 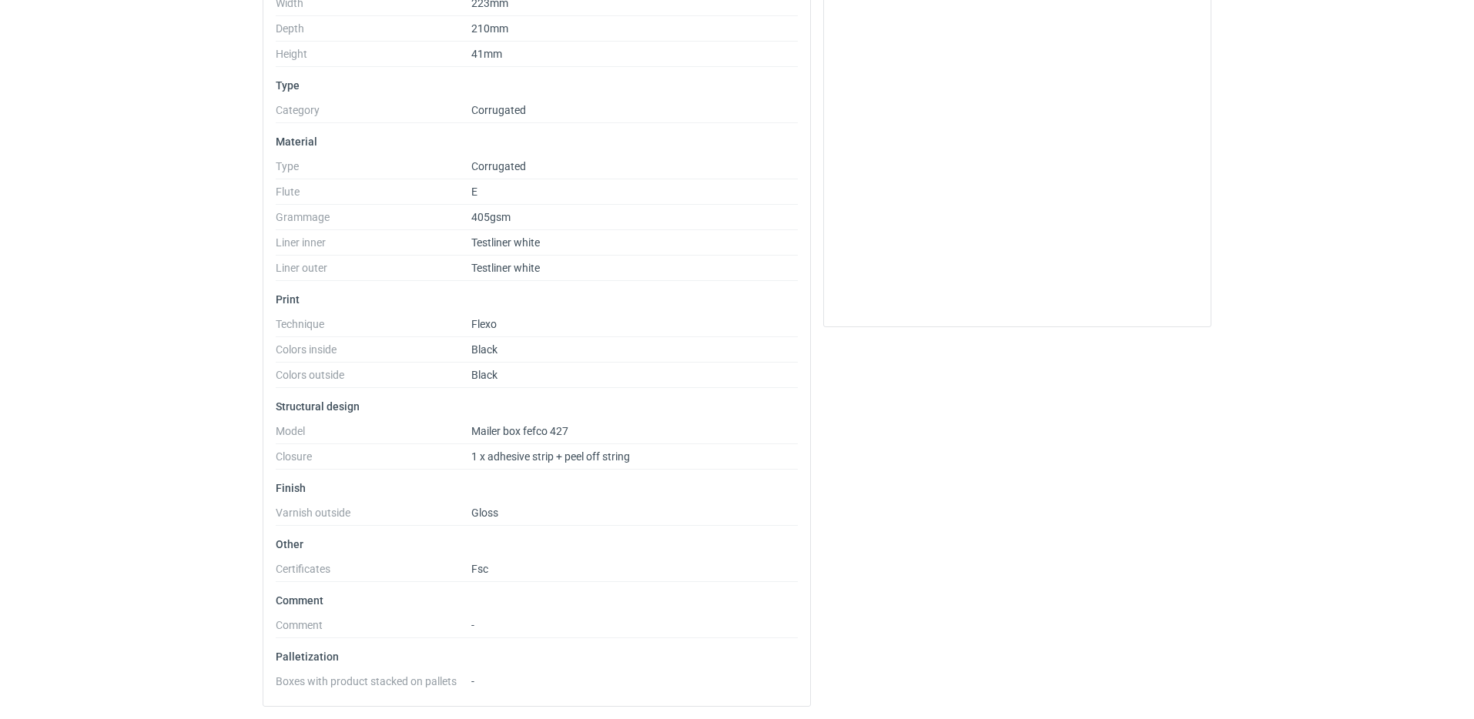 What do you see at coordinates (537, 85) in the screenshot?
I see `p: Type` at bounding box center [537, 85].